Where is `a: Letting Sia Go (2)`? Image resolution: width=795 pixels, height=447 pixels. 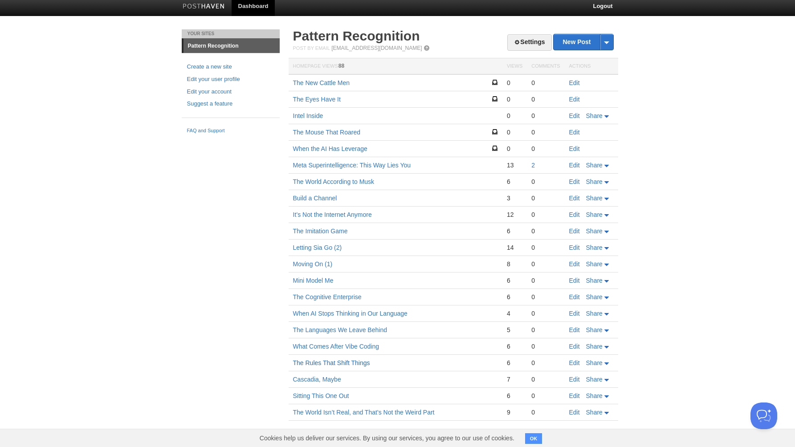
a: Letting Sia Go (2) is located at coordinates (317, 248).